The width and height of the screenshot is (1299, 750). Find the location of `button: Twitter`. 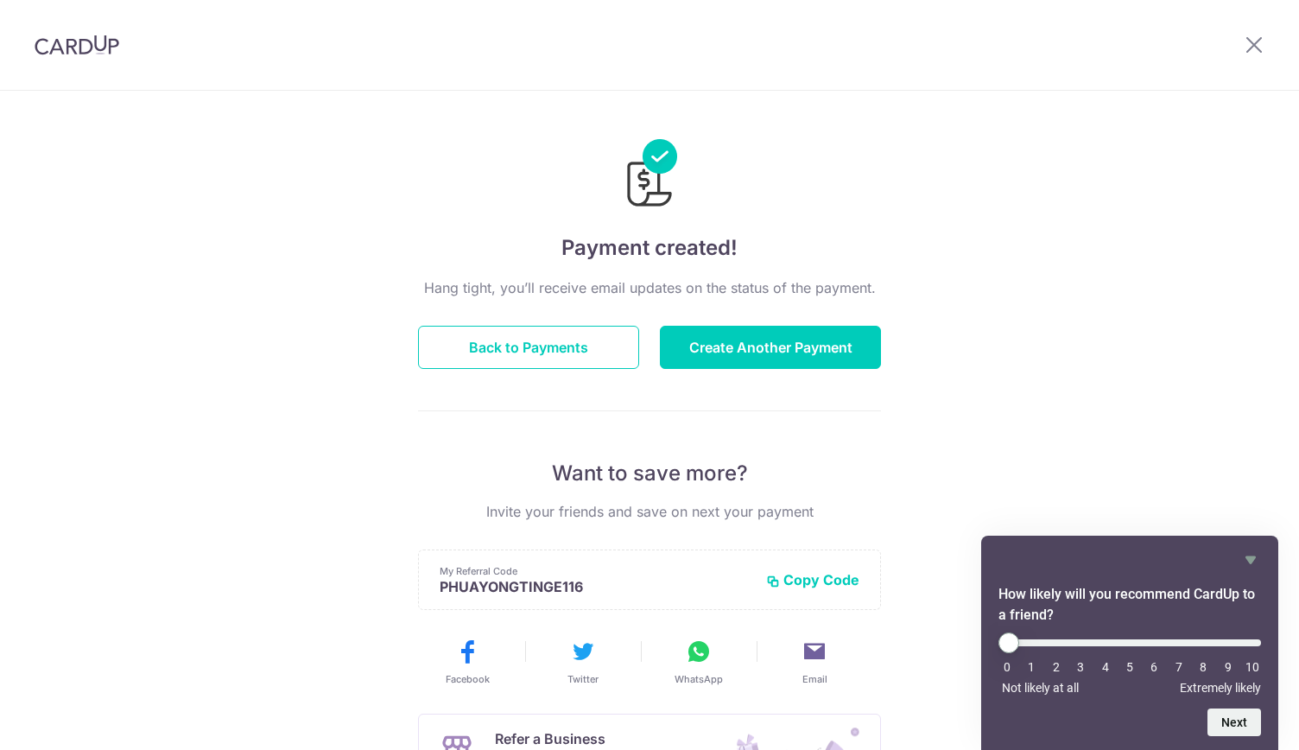

button: Twitter is located at coordinates (583, 662).